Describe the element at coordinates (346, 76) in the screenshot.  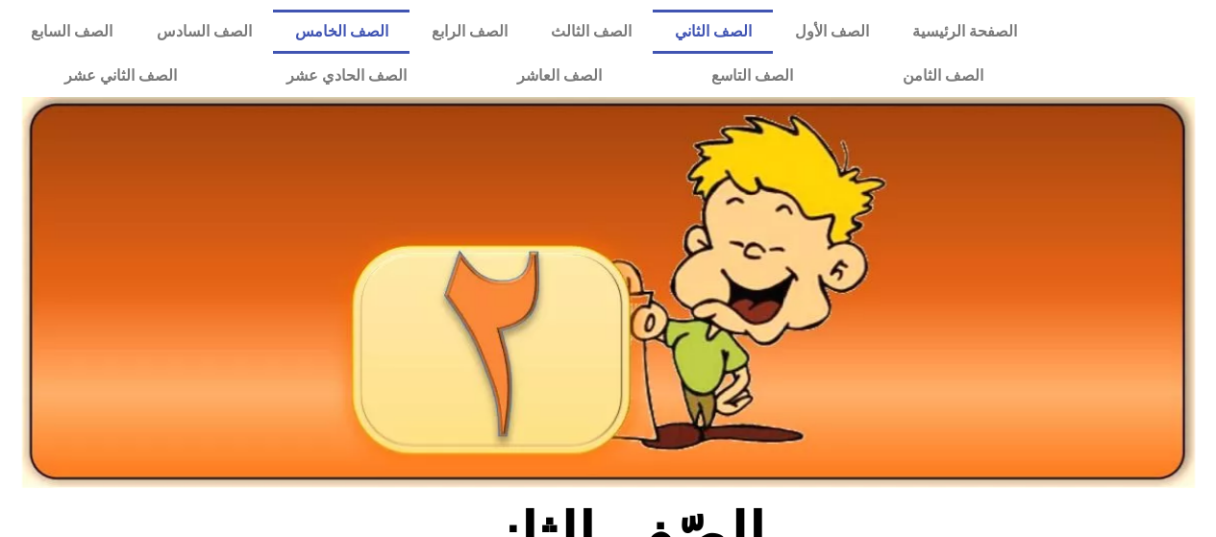
I see `a: الصف الحادي عشر` at that location.